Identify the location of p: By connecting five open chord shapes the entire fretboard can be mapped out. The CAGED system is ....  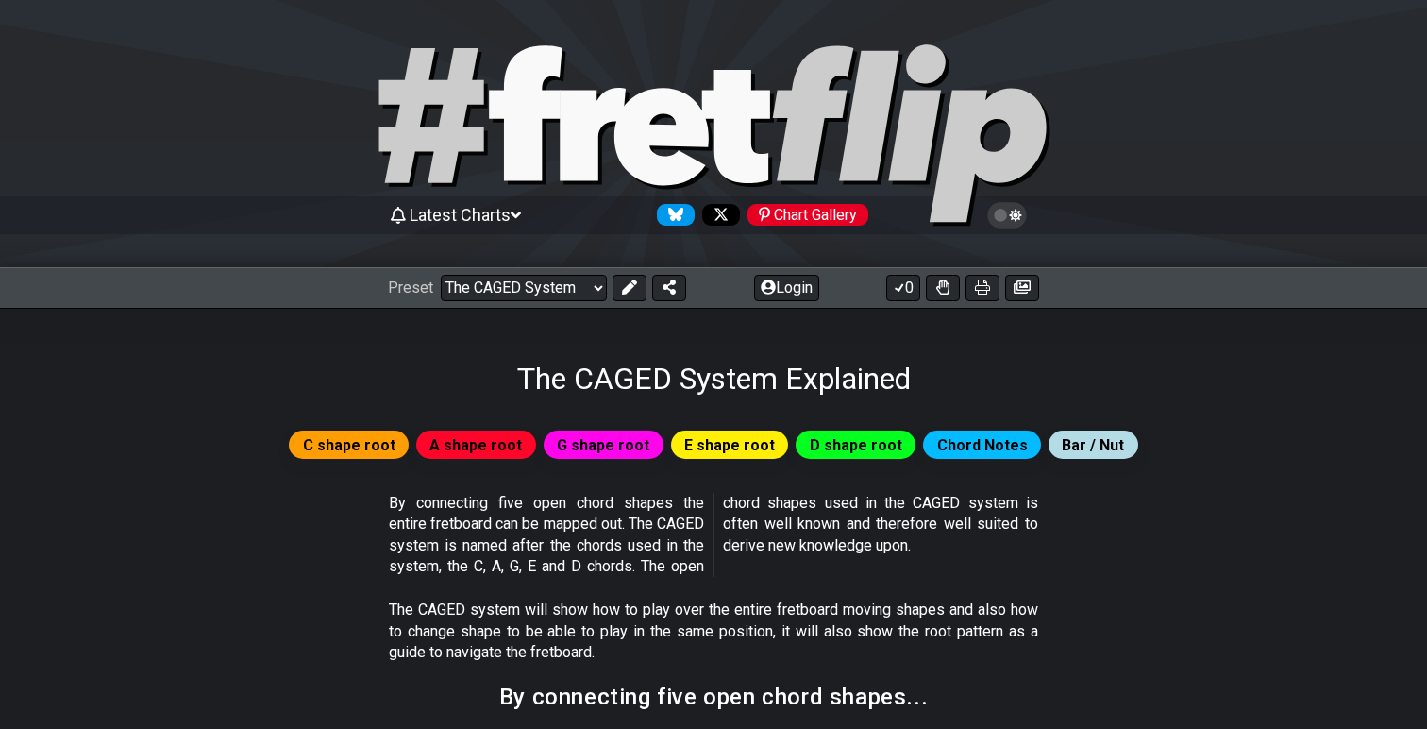
(713, 535).